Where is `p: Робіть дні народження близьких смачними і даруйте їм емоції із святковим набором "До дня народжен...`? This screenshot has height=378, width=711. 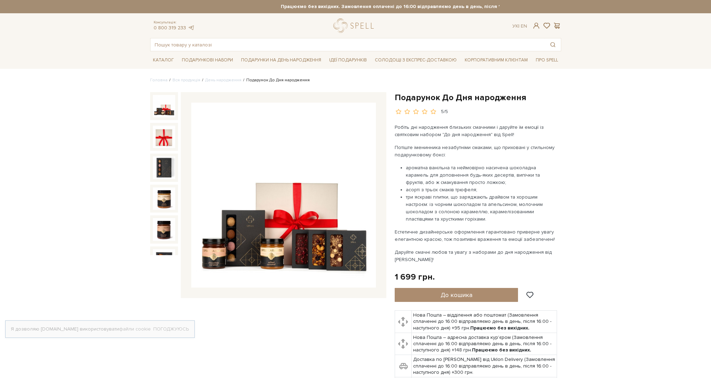 p: Робіть дні народження близьких смачними і даруйте їм емоції із святковим набором "До дня народжен... is located at coordinates (476, 131).